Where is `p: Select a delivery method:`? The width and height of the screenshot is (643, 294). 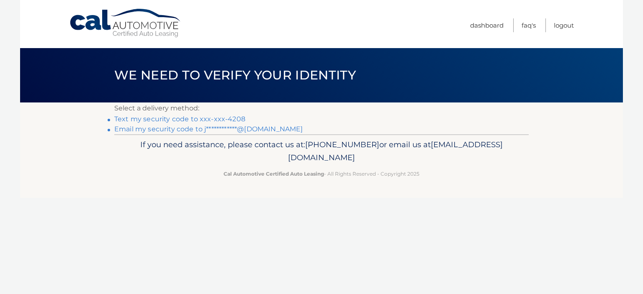 p: Select a delivery method: is located at coordinates (321, 108).